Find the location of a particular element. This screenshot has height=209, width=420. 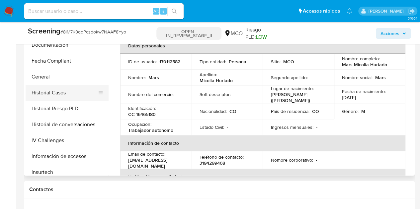

span: LOW is located at coordinates (261, 37).